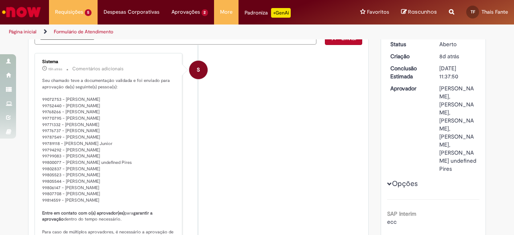 Image resolution: width=514 pixels, height=235 pixels. What do you see at coordinates (472, 12) in the screenshot?
I see `span: TF` at bounding box center [472, 12].